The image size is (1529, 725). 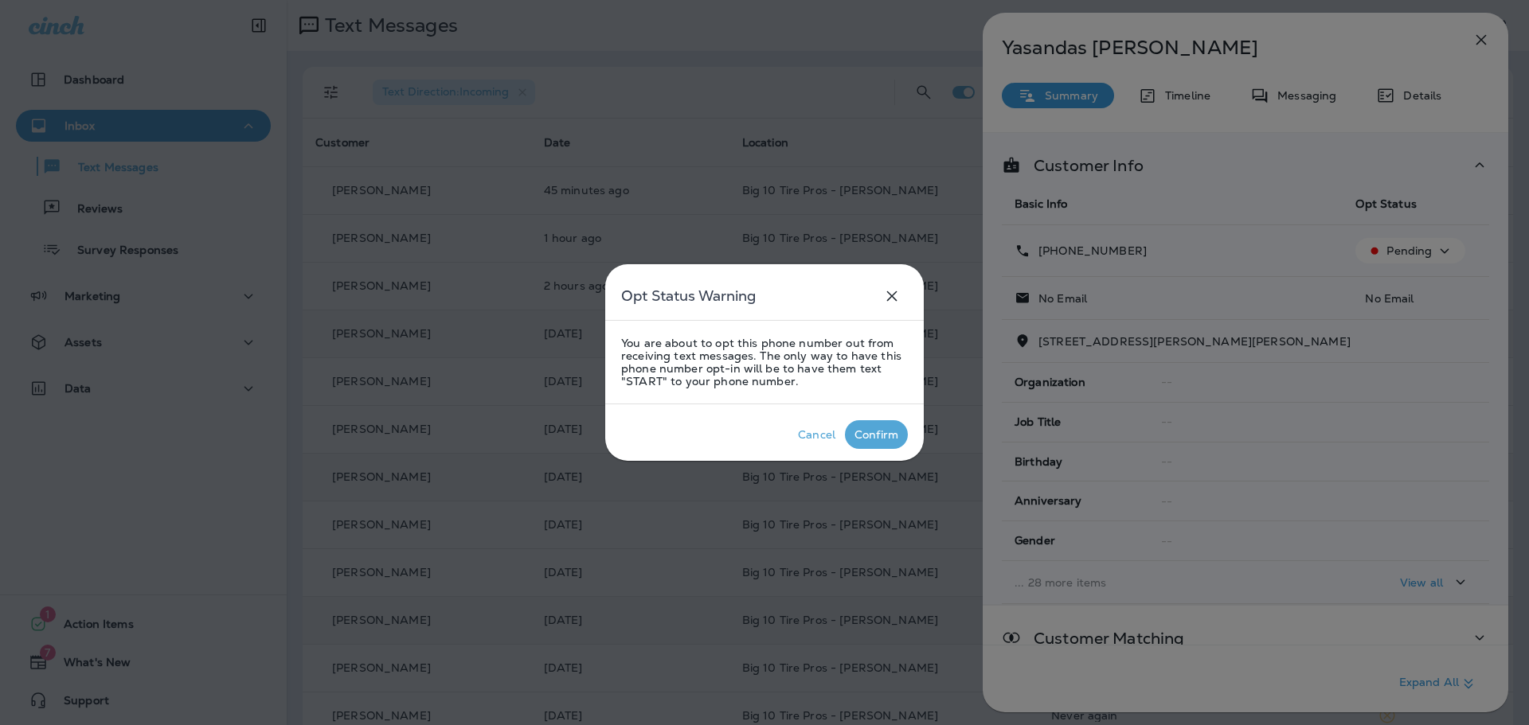 What do you see at coordinates (816, 435) in the screenshot?
I see `div: Cancel` at bounding box center [816, 435].